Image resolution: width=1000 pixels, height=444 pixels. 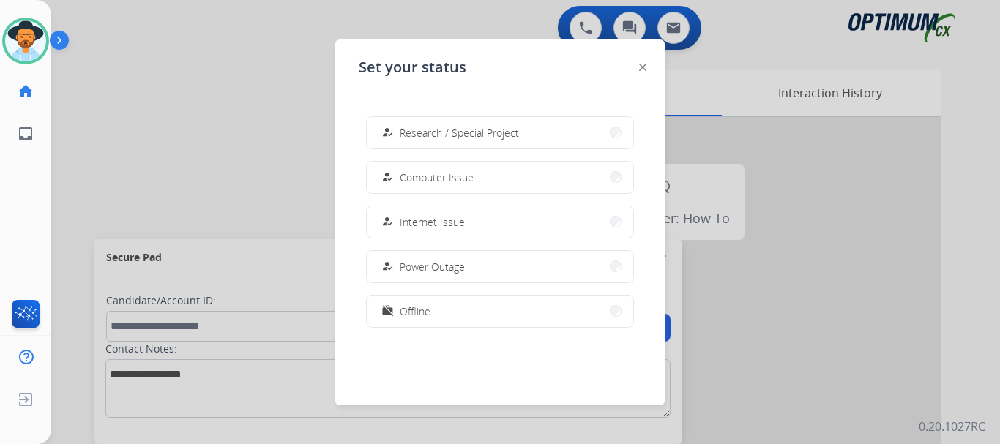 What do you see at coordinates (432, 222) in the screenshot?
I see `span: Internet Issue` at bounding box center [432, 222].